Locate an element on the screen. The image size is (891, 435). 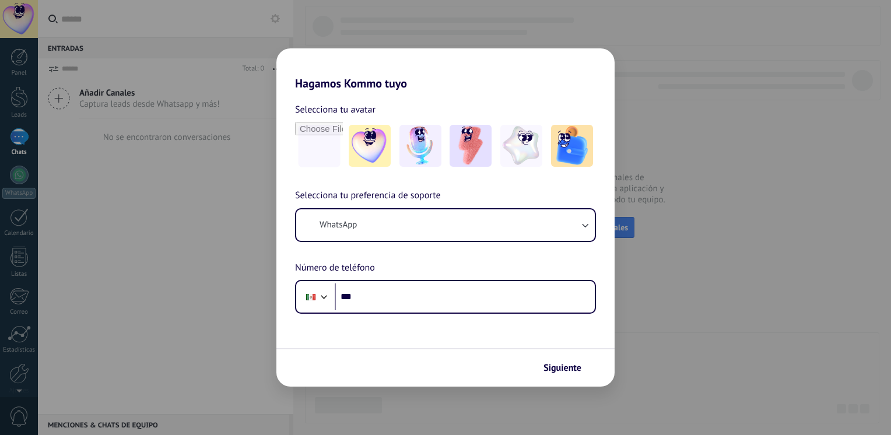
button: WhatsApp is located at coordinates (445, 225).